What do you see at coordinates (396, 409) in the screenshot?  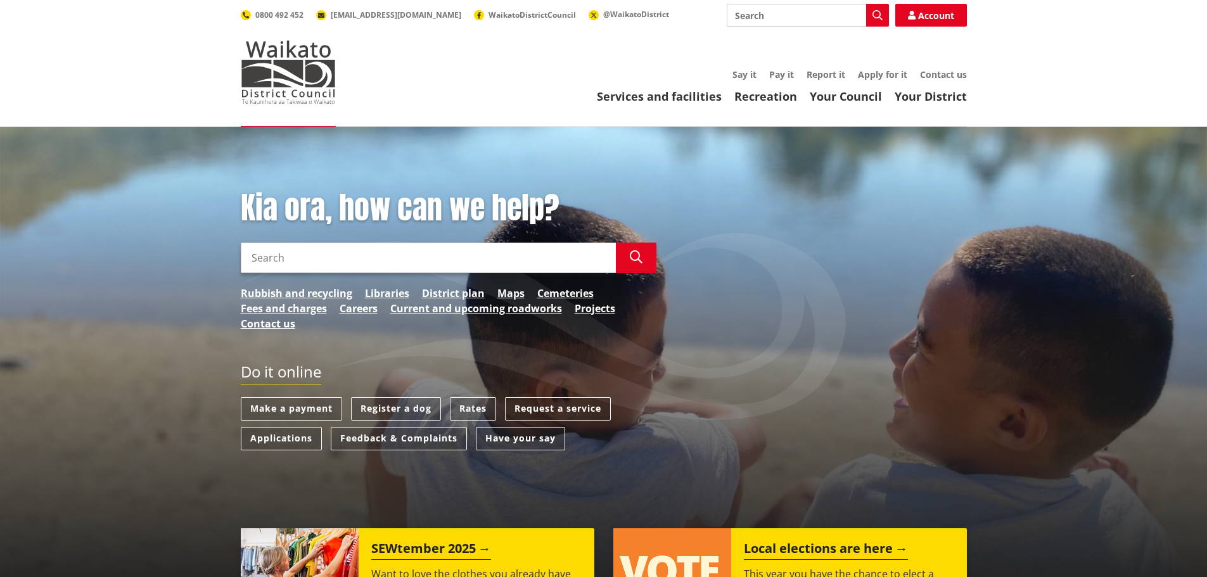 I see `a: Register a dog` at bounding box center [396, 409].